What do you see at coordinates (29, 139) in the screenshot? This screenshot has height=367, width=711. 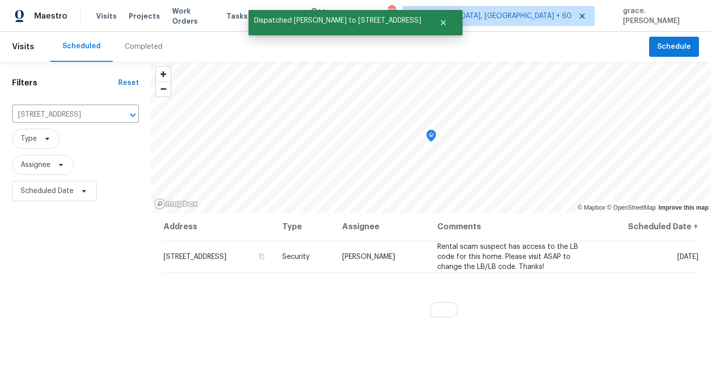 I see `span: Type` at bounding box center [29, 139].